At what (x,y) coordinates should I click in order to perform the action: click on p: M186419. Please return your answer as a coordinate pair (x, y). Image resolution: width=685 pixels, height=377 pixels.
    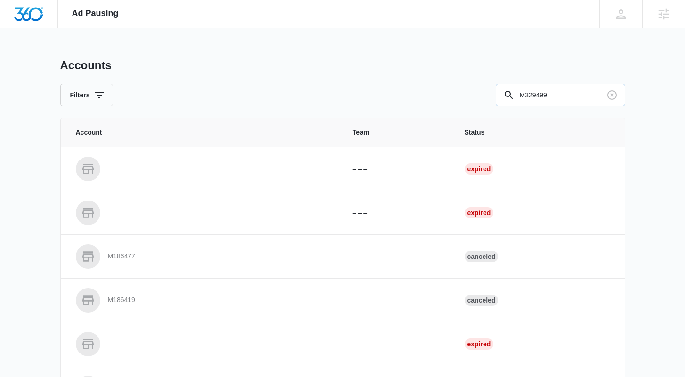
    Looking at the image, I should click on (121, 300).